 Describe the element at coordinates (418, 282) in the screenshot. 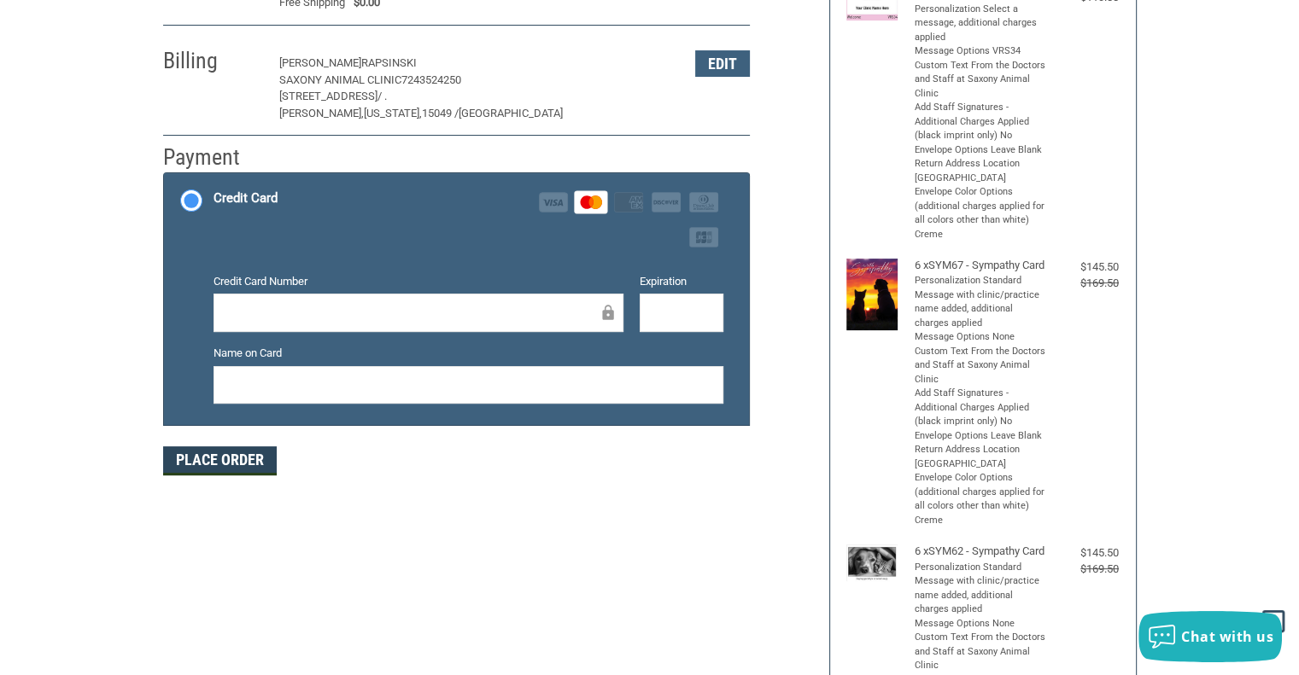

I see `label: Credit Card Number` at that location.